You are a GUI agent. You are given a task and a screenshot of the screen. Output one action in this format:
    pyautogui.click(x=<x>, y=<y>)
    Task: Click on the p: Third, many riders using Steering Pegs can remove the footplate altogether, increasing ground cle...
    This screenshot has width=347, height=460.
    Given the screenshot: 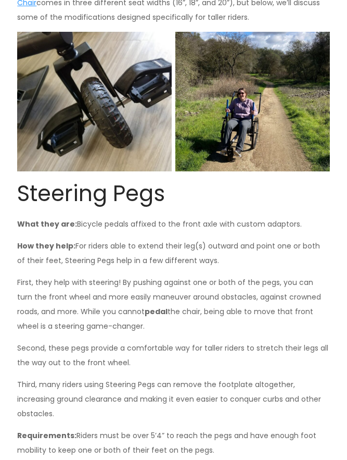 What is the action you would take?
    pyautogui.click(x=173, y=399)
    